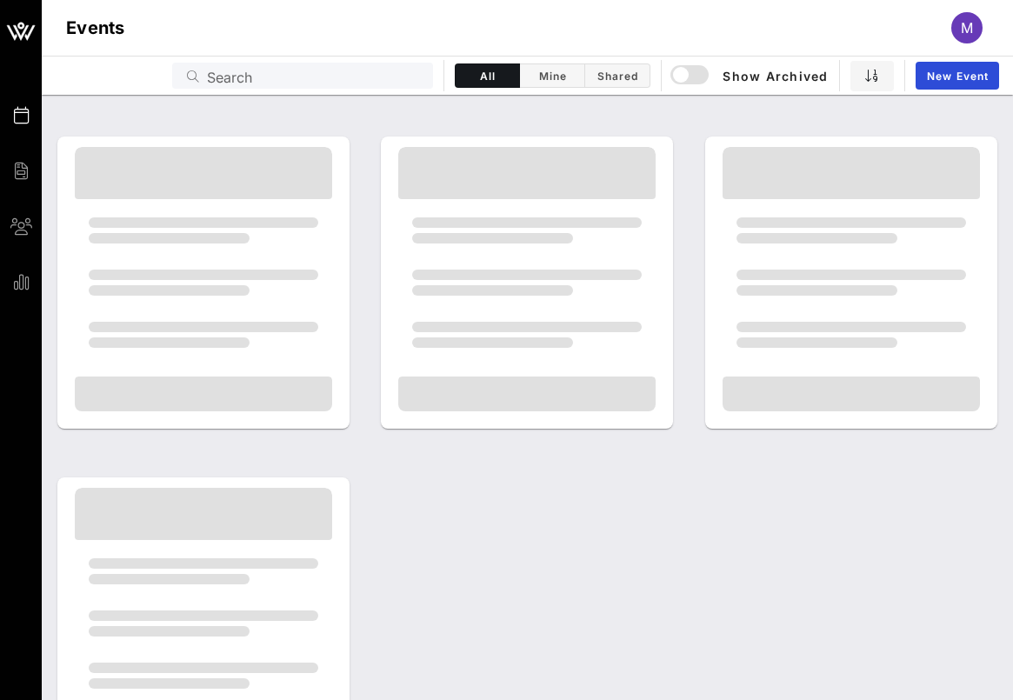 The width and height of the screenshot is (1013, 700). Describe the element at coordinates (552, 76) in the screenshot. I see `button: Mine` at that location.